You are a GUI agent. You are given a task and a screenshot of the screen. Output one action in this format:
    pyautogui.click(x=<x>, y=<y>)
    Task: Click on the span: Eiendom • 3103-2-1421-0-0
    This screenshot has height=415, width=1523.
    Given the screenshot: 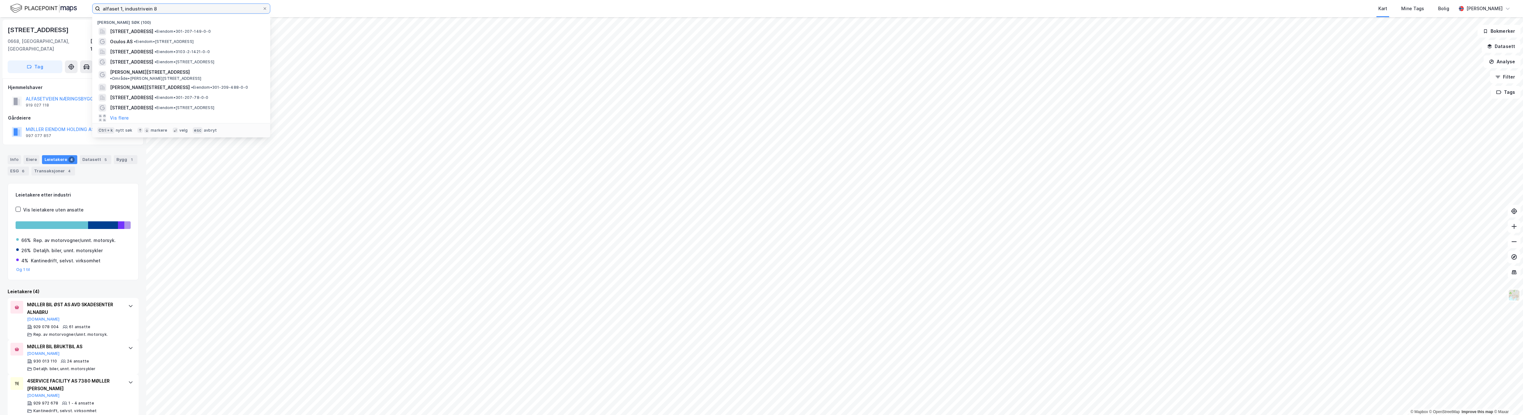 What is the action you would take?
    pyautogui.click(x=182, y=52)
    